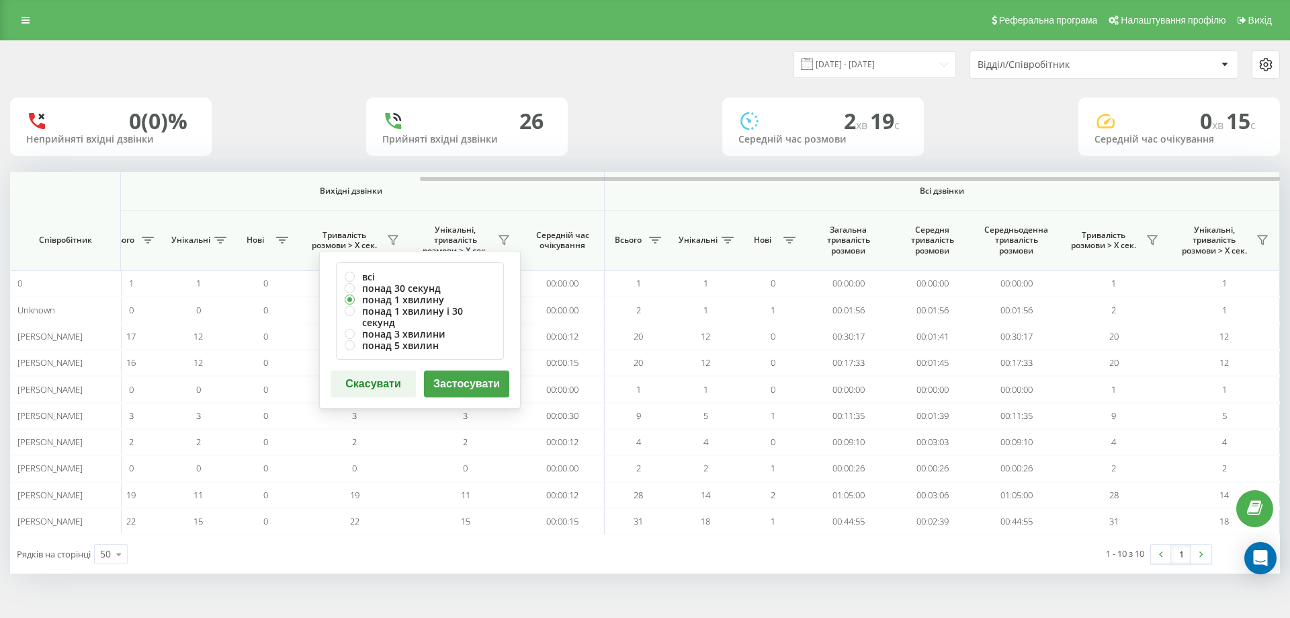 The width and height of the screenshot is (1290, 618). What do you see at coordinates (1016, 362) in the screenshot?
I see `td: 00:17:33` at bounding box center [1016, 362].